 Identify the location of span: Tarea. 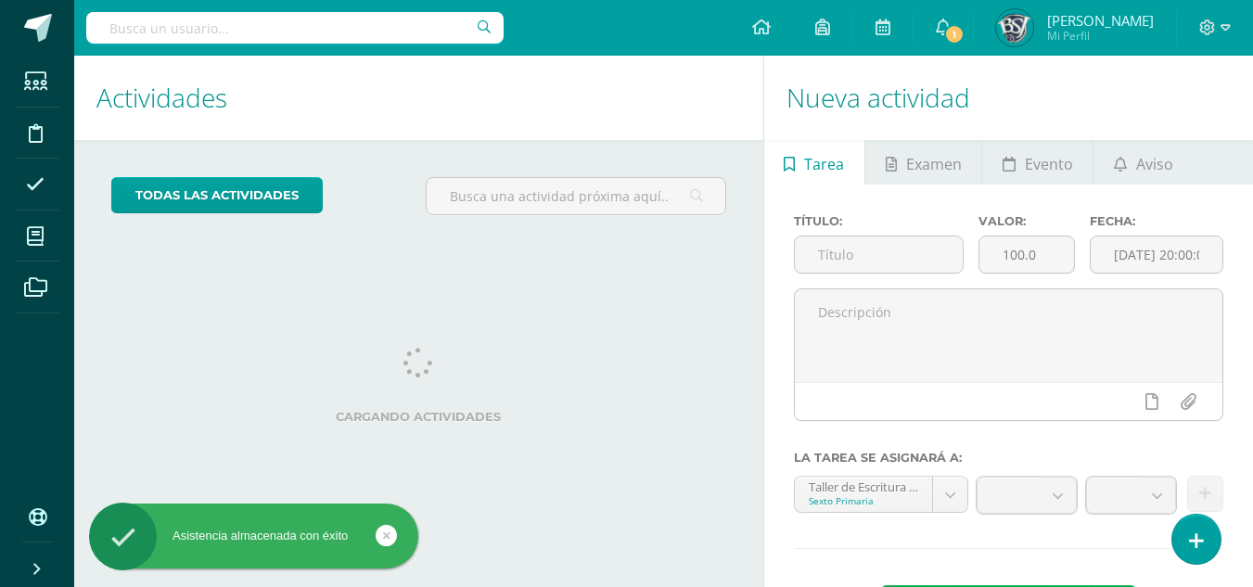
(823, 164).